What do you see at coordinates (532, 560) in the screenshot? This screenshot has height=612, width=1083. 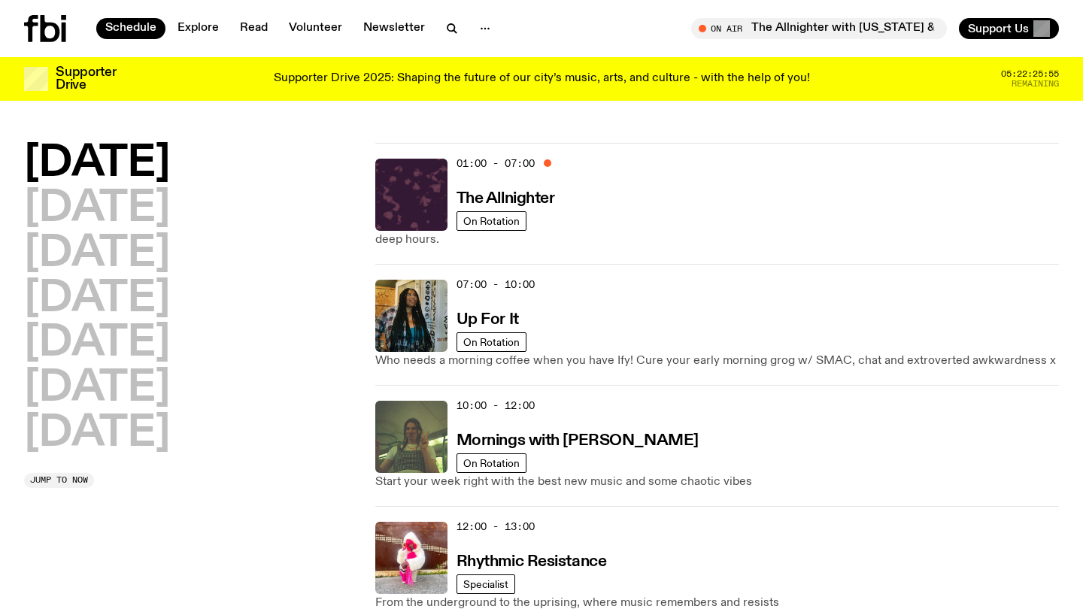 I see `a: Rhythmic Resistance` at bounding box center [532, 560].